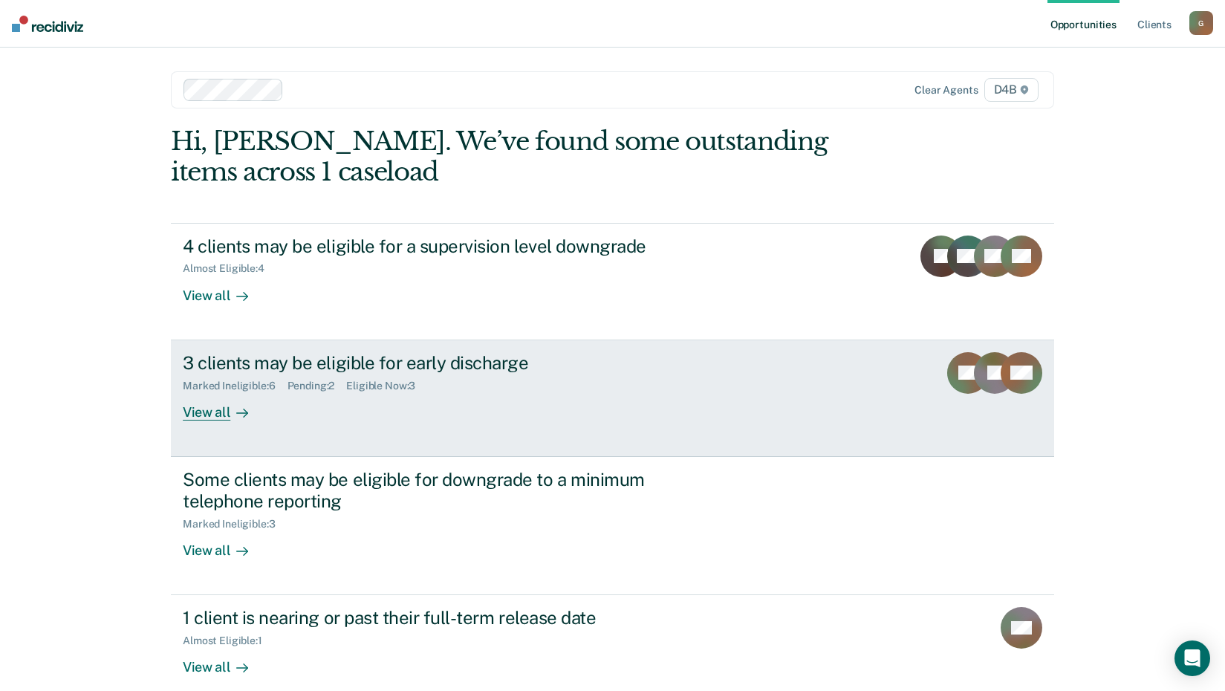 The image size is (1225, 691). Describe the element at coordinates (386, 385) in the screenshot. I see `div: Eligible Now : 3` at that location.